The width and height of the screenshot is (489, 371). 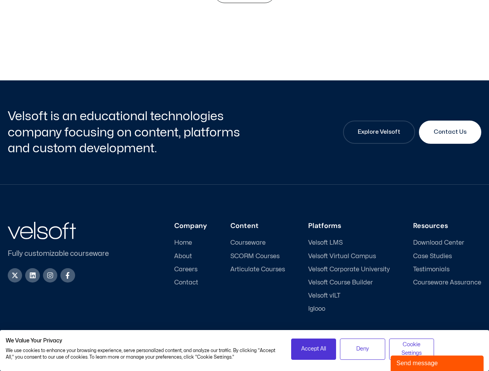 I want to click on span: Velsoft vILT, so click(x=324, y=296).